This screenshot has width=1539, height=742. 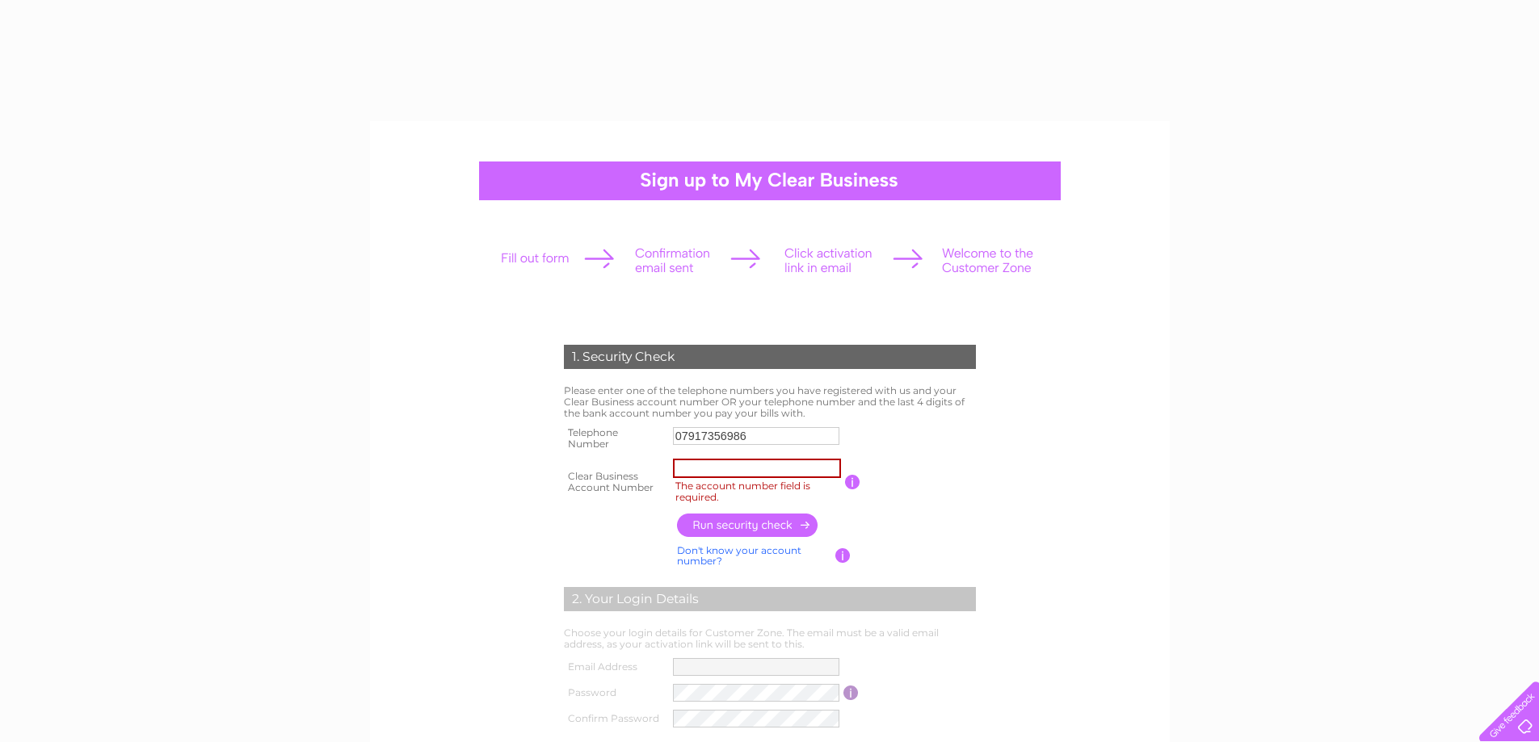 I want to click on th: Telephone Number, so click(x=614, y=439).